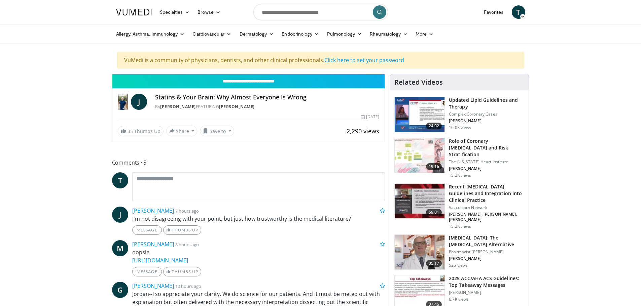  I want to click on img: VuMedi Logo, so click(134, 12).